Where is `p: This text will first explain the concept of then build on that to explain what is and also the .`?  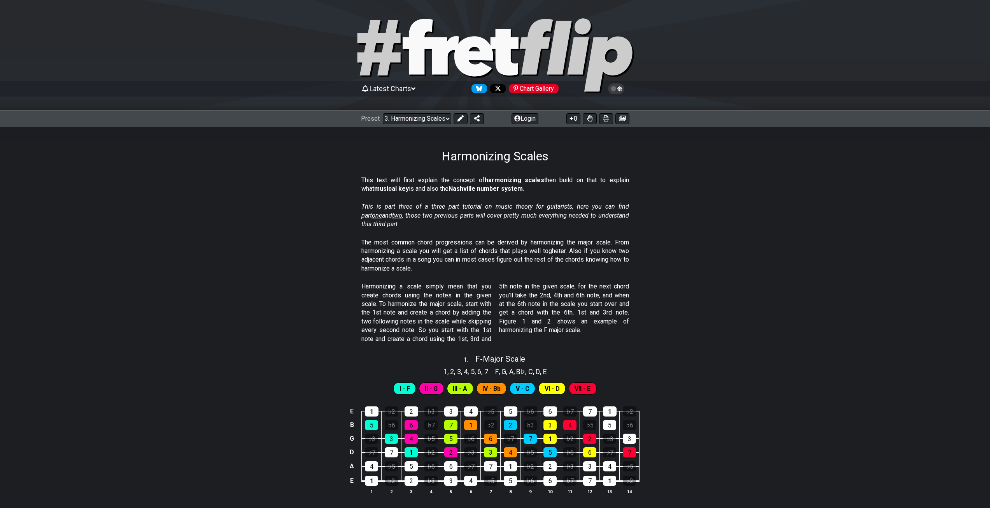
p: This text will first explain the concept of then build on that to explain what is and also the . is located at coordinates (495, 184).